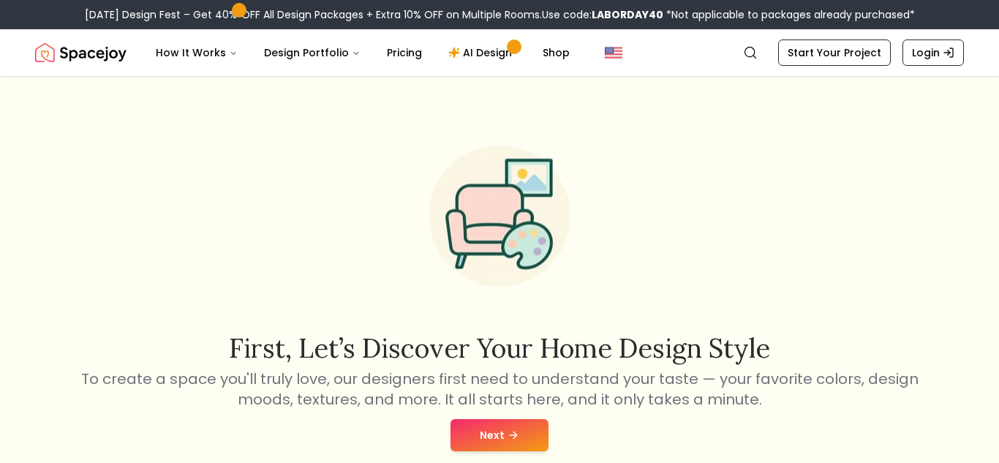 Image resolution: width=999 pixels, height=463 pixels. What do you see at coordinates (482, 53) in the screenshot?
I see `a: AI Design` at bounding box center [482, 53].